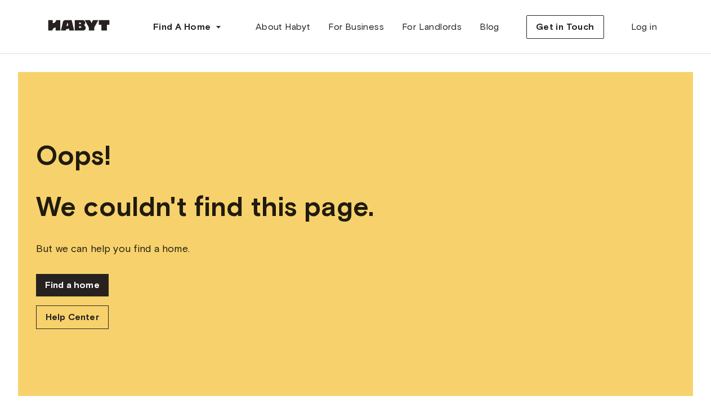 The width and height of the screenshot is (711, 405). I want to click on span: But we can help you find a home., so click(355, 249).